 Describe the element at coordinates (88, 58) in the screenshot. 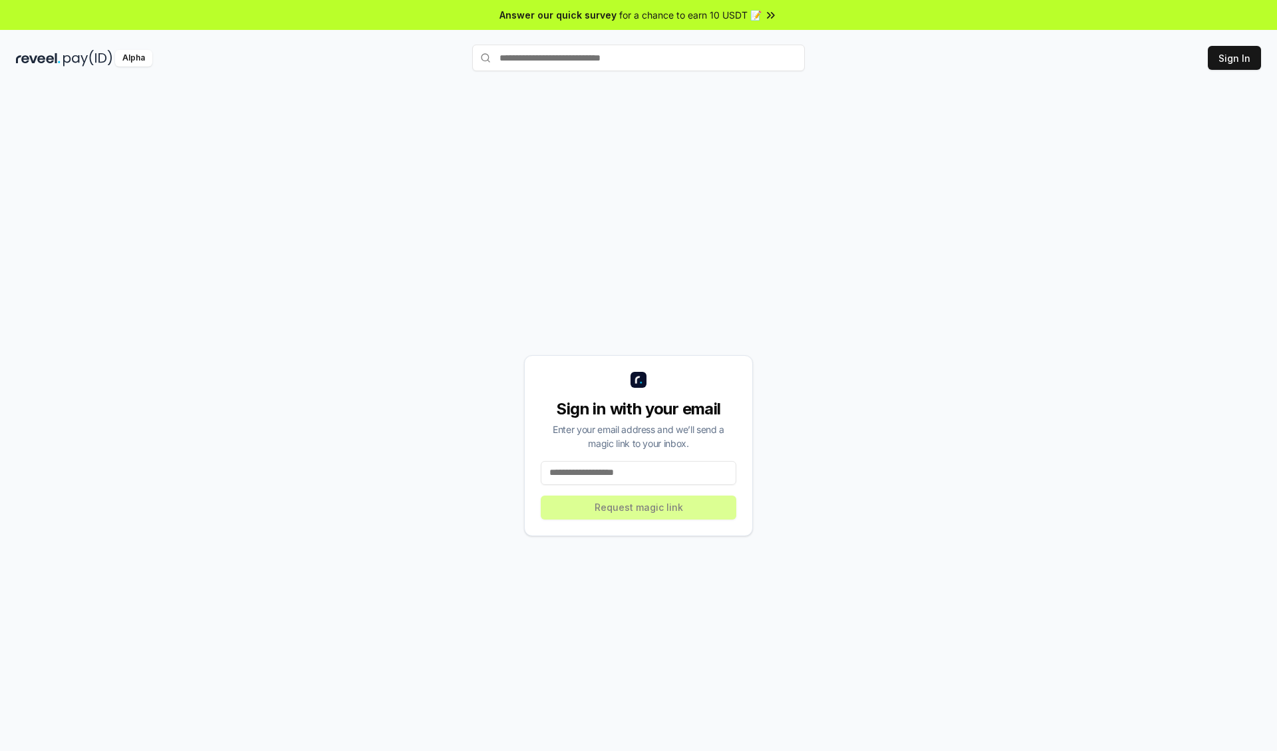

I see `img: pay_id` at that location.